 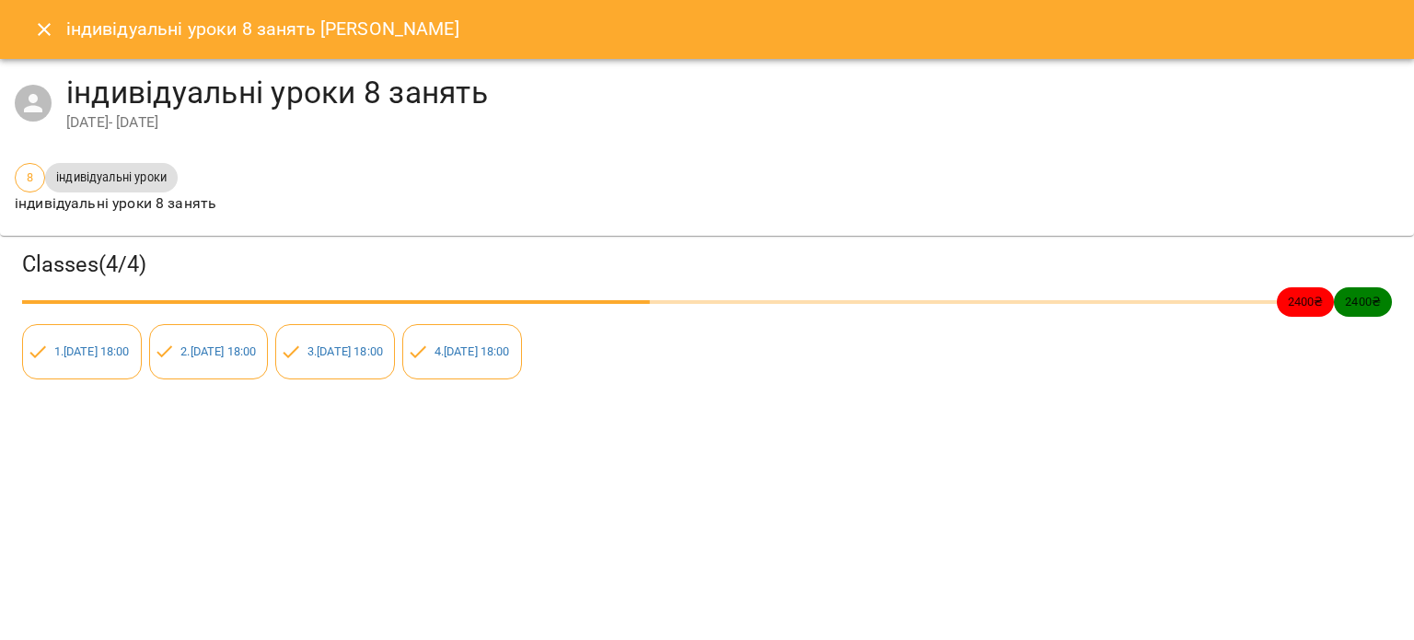 I want to click on span: 8, so click(x=29, y=177).